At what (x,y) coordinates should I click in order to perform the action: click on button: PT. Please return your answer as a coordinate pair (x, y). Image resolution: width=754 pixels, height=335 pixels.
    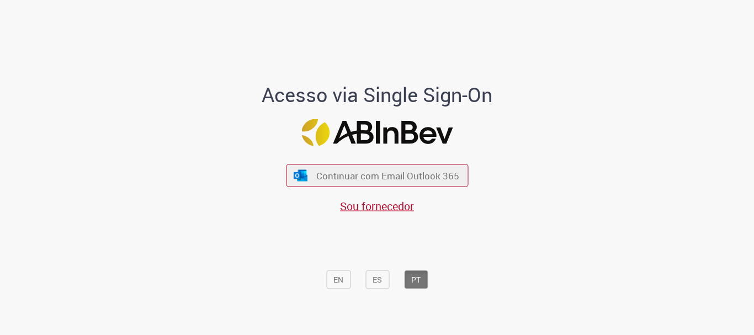
    Looking at the image, I should click on (416, 280).